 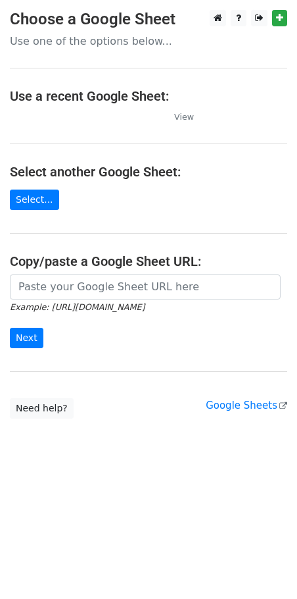 I want to click on a: Google Sheets, so click(x=247, y=405).